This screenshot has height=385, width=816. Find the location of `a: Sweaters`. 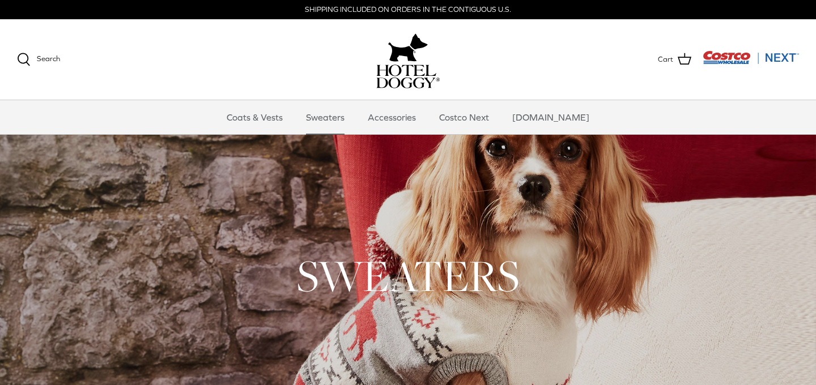

a: Sweaters is located at coordinates (325, 117).